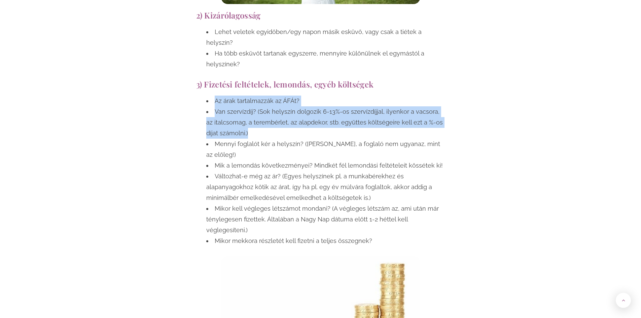 Image resolution: width=641 pixels, height=318 pixels. What do you see at coordinates (326, 37) in the screenshot?
I see `li: Lehet veletek egyidőben/egy napon másik esküvő, vagy csak a tiétek a helyszín?` at bounding box center [326, 37].